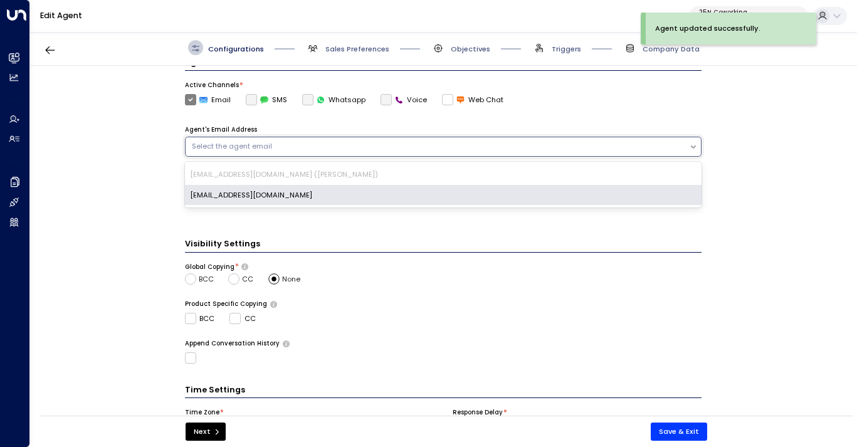 The height and width of the screenshot is (447, 857). I want to click on label: Voice, so click(404, 100).